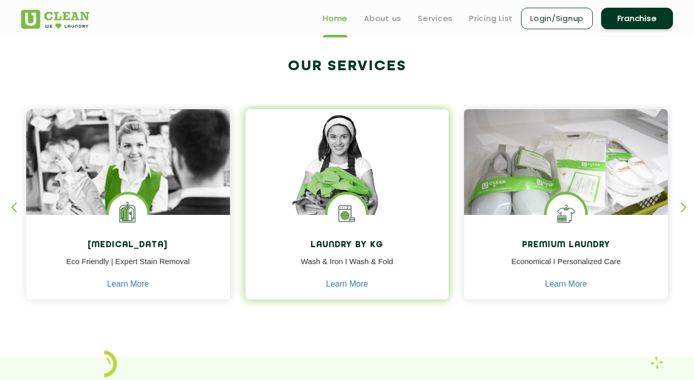 This screenshot has height=380, width=694. What do you see at coordinates (347, 177) in the screenshot?
I see `img: a girl with laundry basket` at bounding box center [347, 177].